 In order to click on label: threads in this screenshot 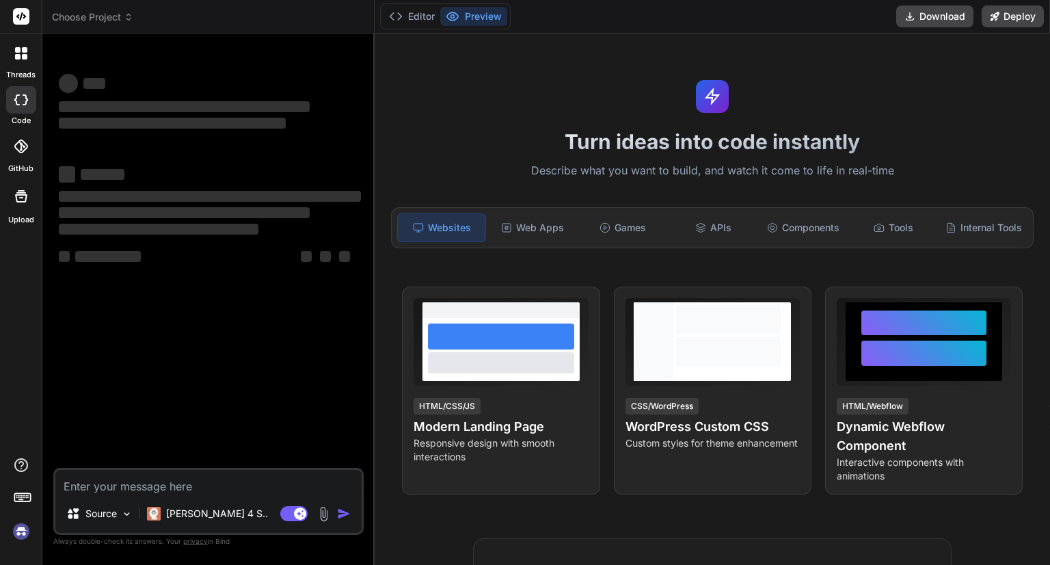, I will do `click(21, 75)`.